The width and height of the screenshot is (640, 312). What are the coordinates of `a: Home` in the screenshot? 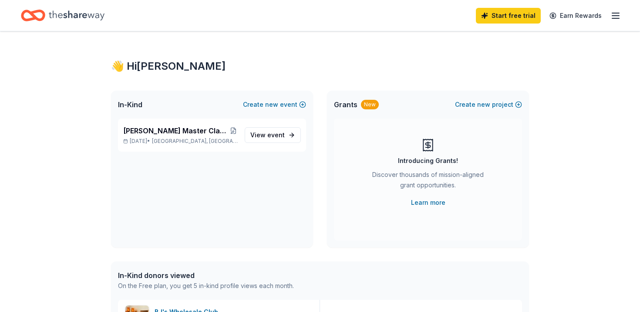 It's located at (63, 15).